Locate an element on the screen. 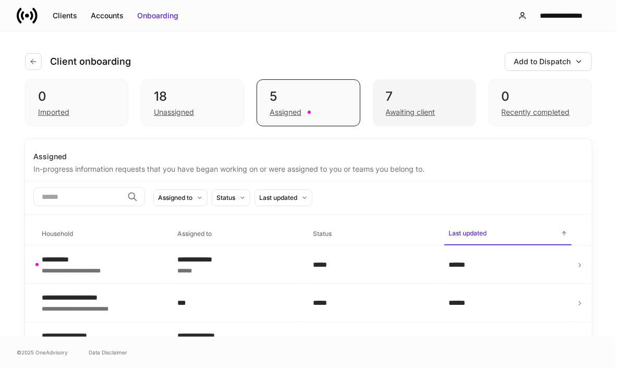 The height and width of the screenshot is (368, 617). a: Data Disclaimer is located at coordinates (108, 352).